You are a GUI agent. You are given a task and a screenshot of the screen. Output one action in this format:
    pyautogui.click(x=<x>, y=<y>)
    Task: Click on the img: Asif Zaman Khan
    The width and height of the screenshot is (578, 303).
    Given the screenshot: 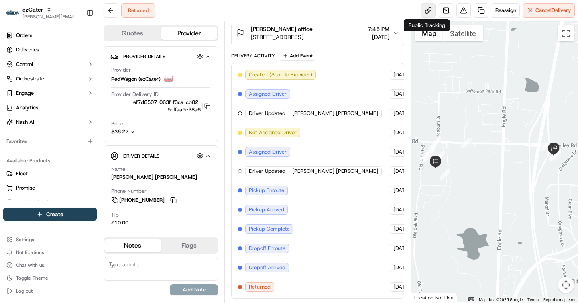 What is the action you would take?
    pyautogui.click(x=14, y=123)
    